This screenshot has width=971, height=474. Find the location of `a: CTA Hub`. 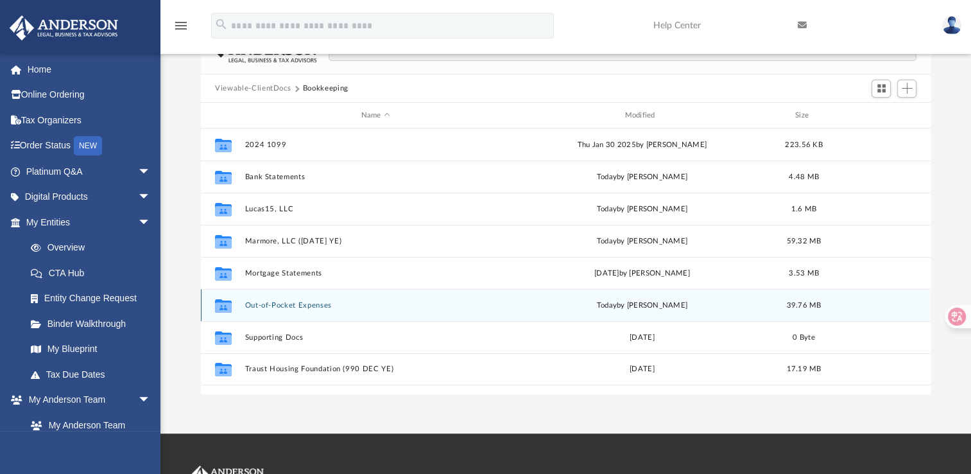

a: CTA Hub is located at coordinates (94, 273).